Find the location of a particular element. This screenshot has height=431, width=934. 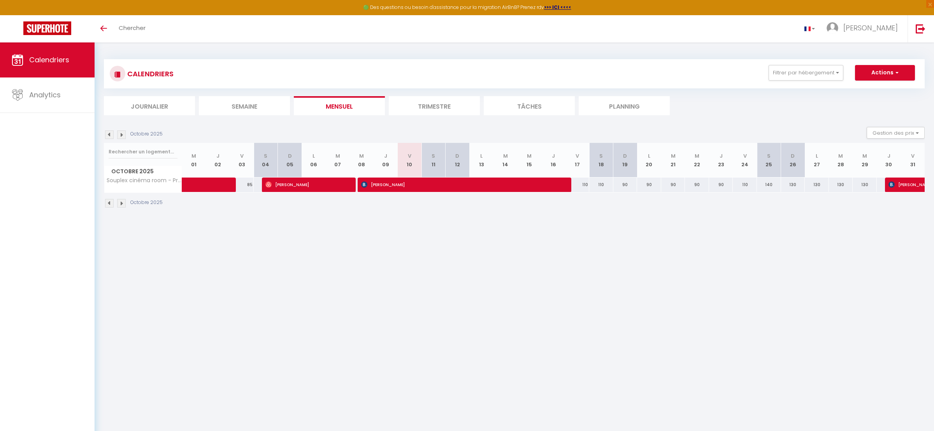

th: 03 is located at coordinates (242, 160).